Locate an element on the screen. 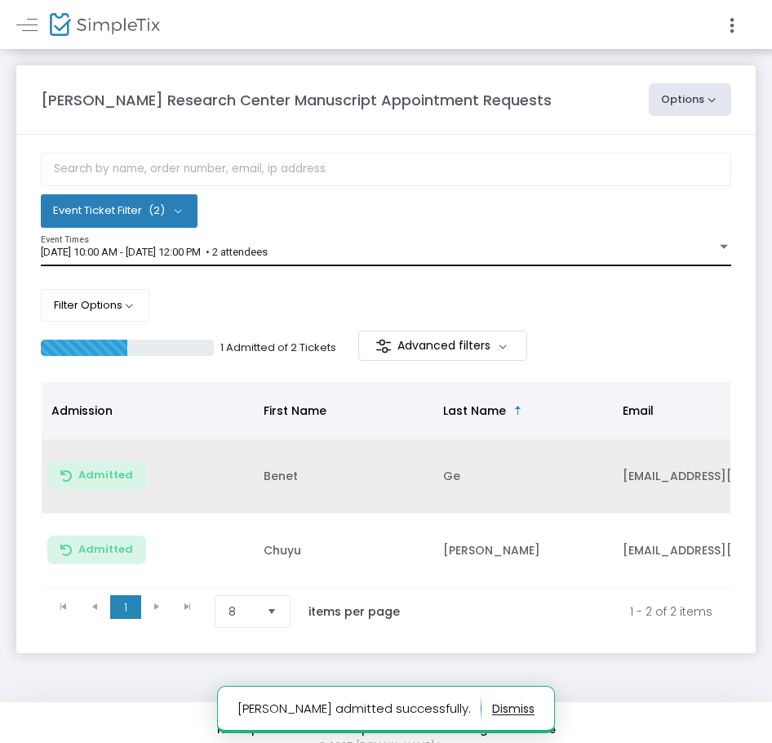 The image size is (772, 743). div: Data table is located at coordinates (386, 485).